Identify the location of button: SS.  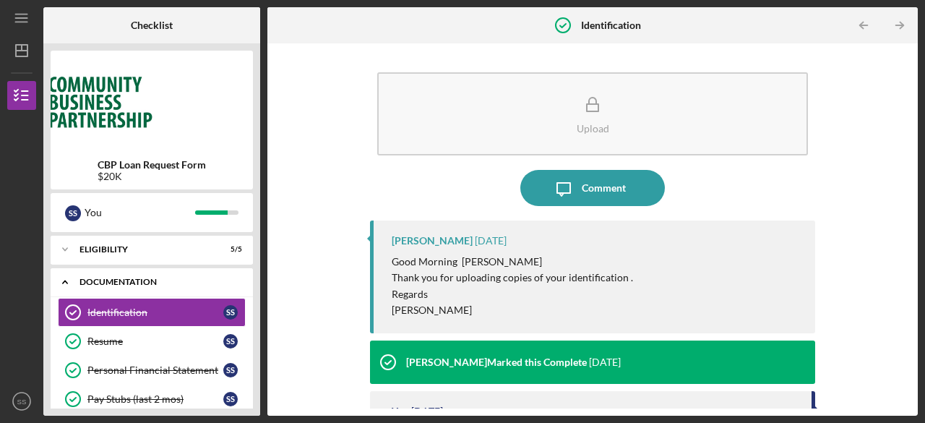
(22, 401).